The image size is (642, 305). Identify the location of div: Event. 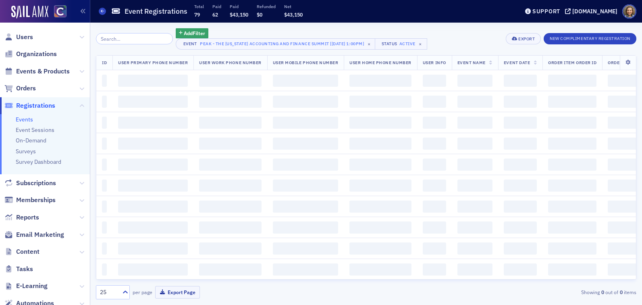
(190, 44).